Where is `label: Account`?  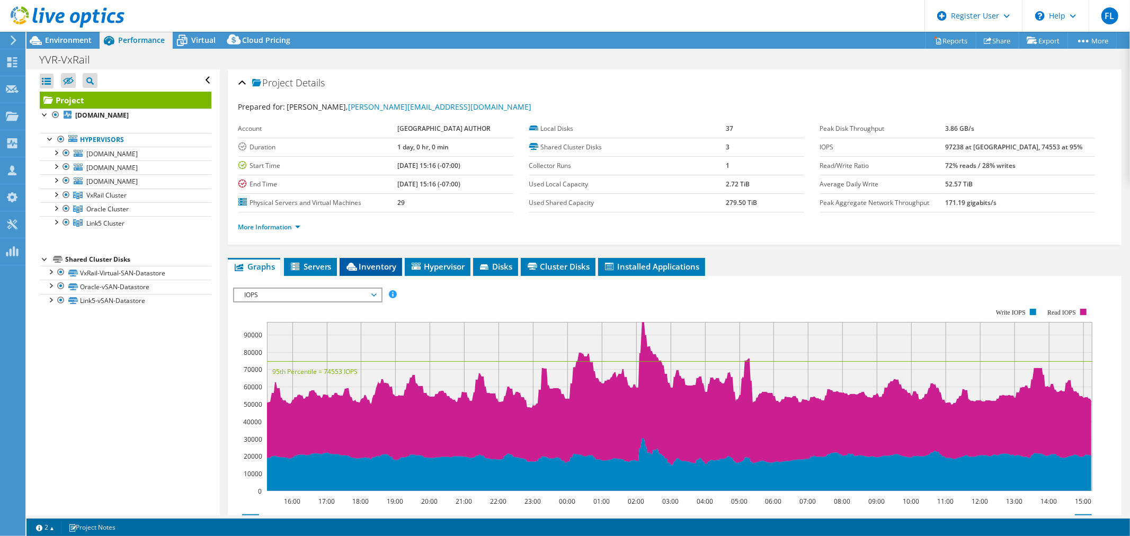 label: Account is located at coordinates (318, 129).